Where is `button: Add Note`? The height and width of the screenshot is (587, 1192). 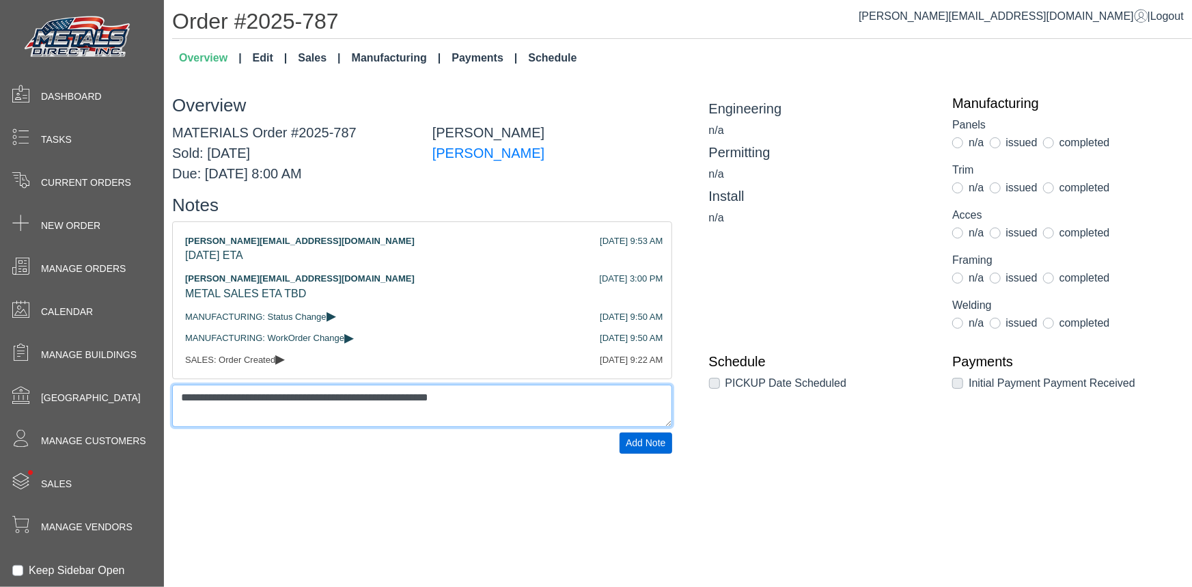 button: Add Note is located at coordinates (645, 442).